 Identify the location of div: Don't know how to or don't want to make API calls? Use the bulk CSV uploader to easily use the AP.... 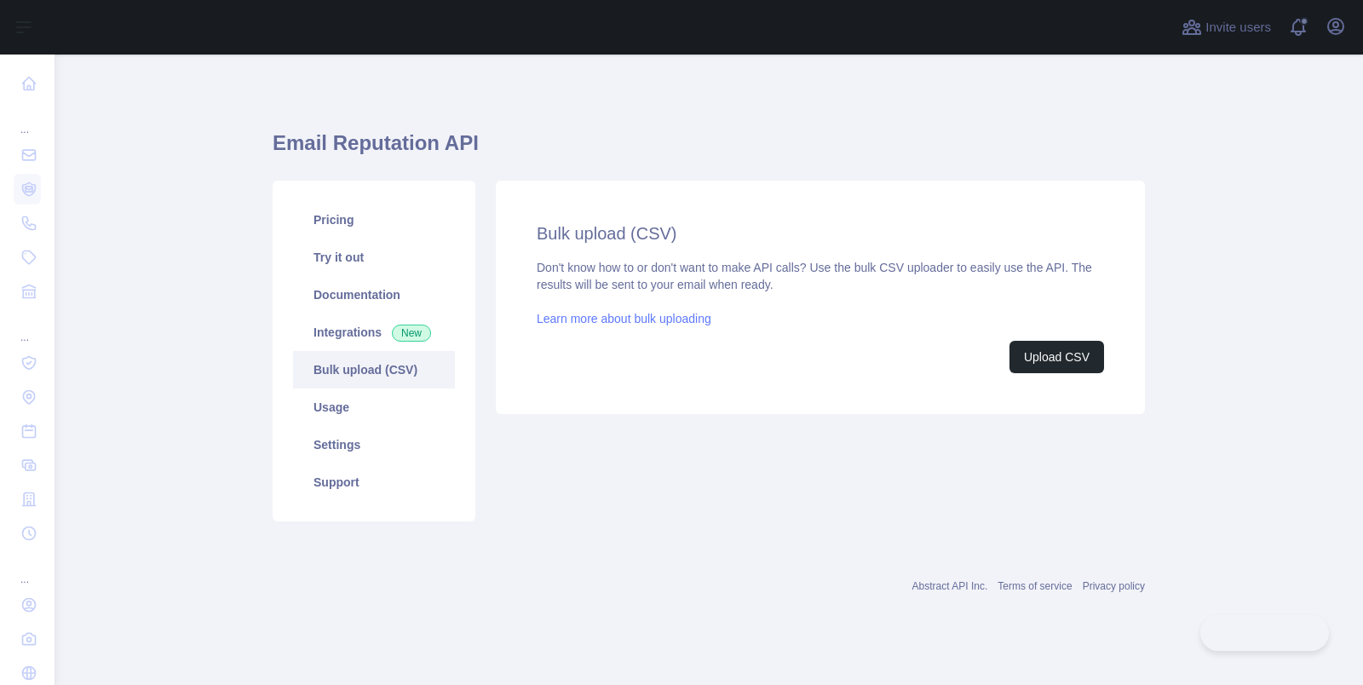
(820, 316).